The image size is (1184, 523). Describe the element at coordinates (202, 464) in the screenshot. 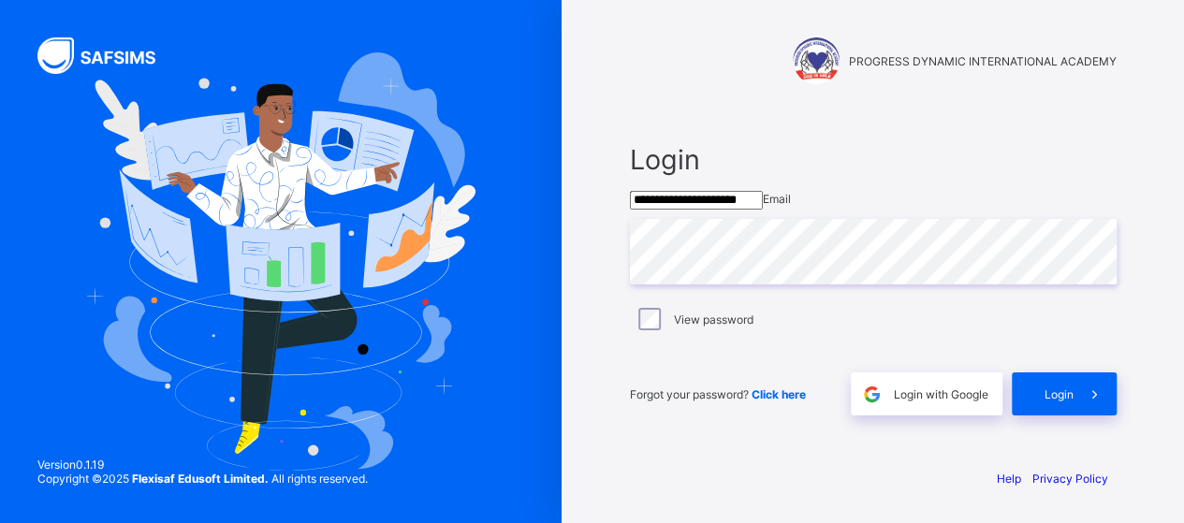

I see `span: Version 0.1.19` at that location.